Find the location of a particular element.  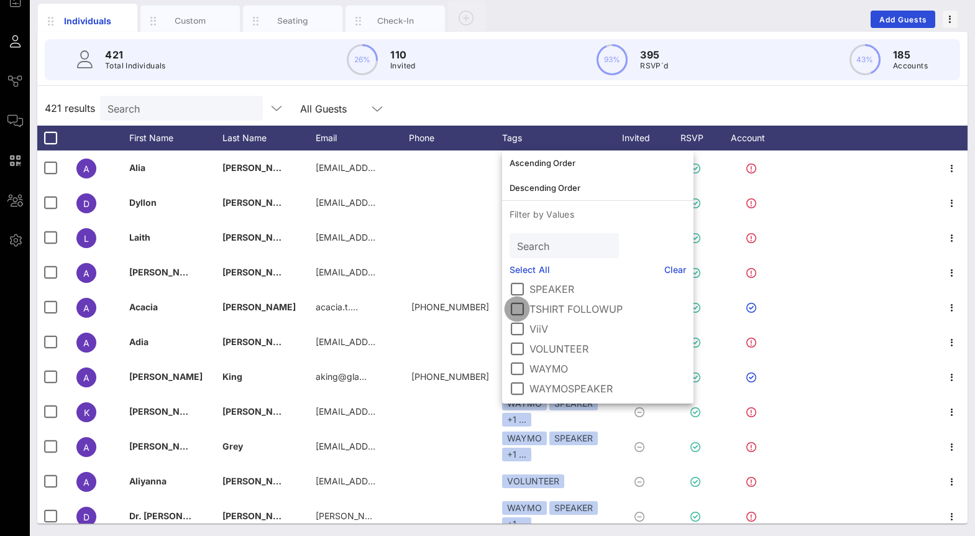

label: WAYMO is located at coordinates (608, 368).